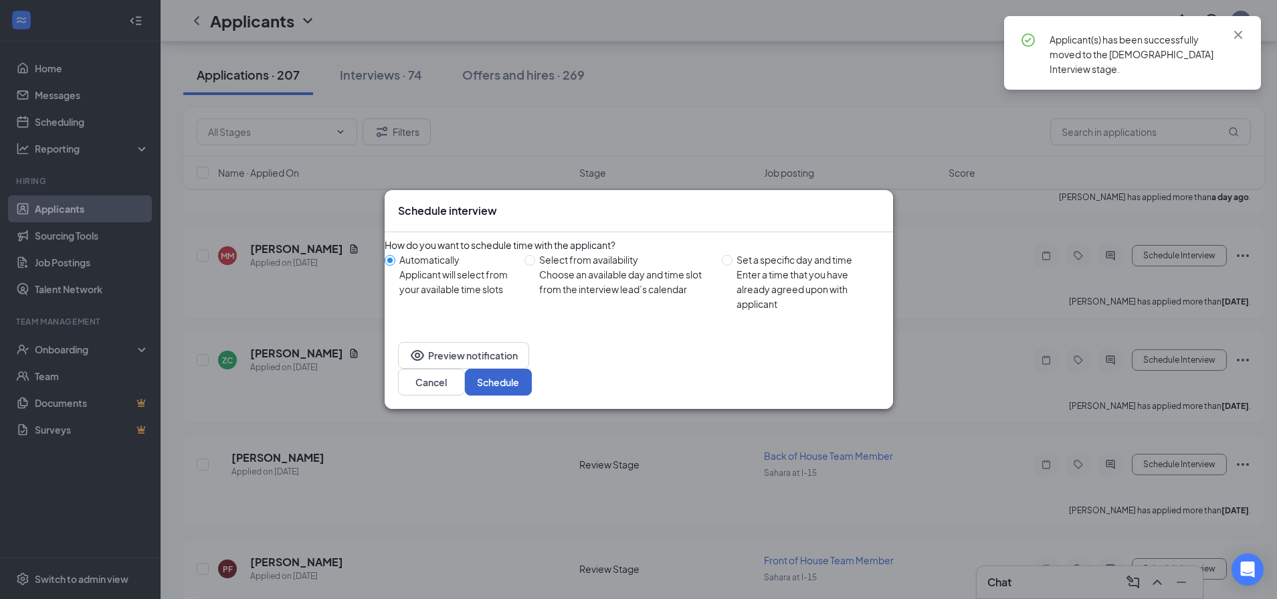 The image size is (1277, 599). What do you see at coordinates (625, 260) in the screenshot?
I see `div: Select from availability` at bounding box center [625, 260].